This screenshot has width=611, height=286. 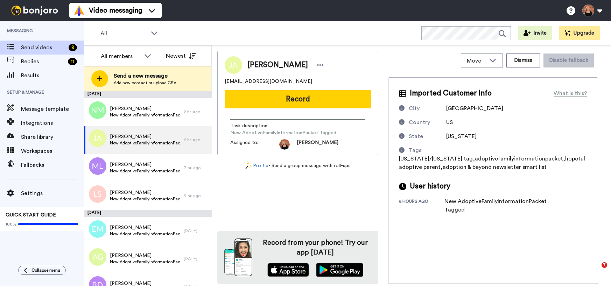 I want to click on img: ml.png, so click(x=98, y=166).